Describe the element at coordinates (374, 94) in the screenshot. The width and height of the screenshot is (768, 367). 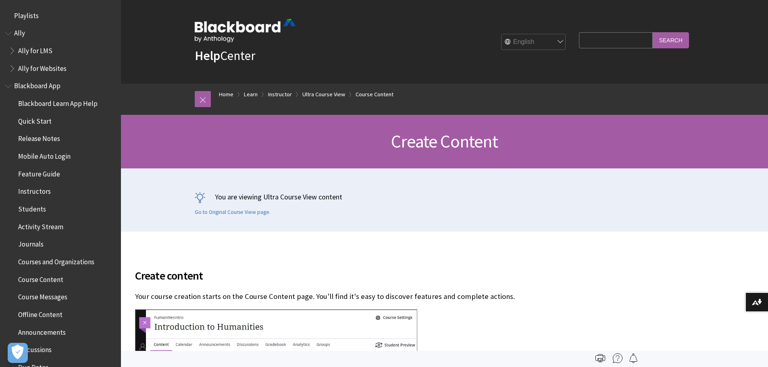
I see `a: Course Content` at that location.